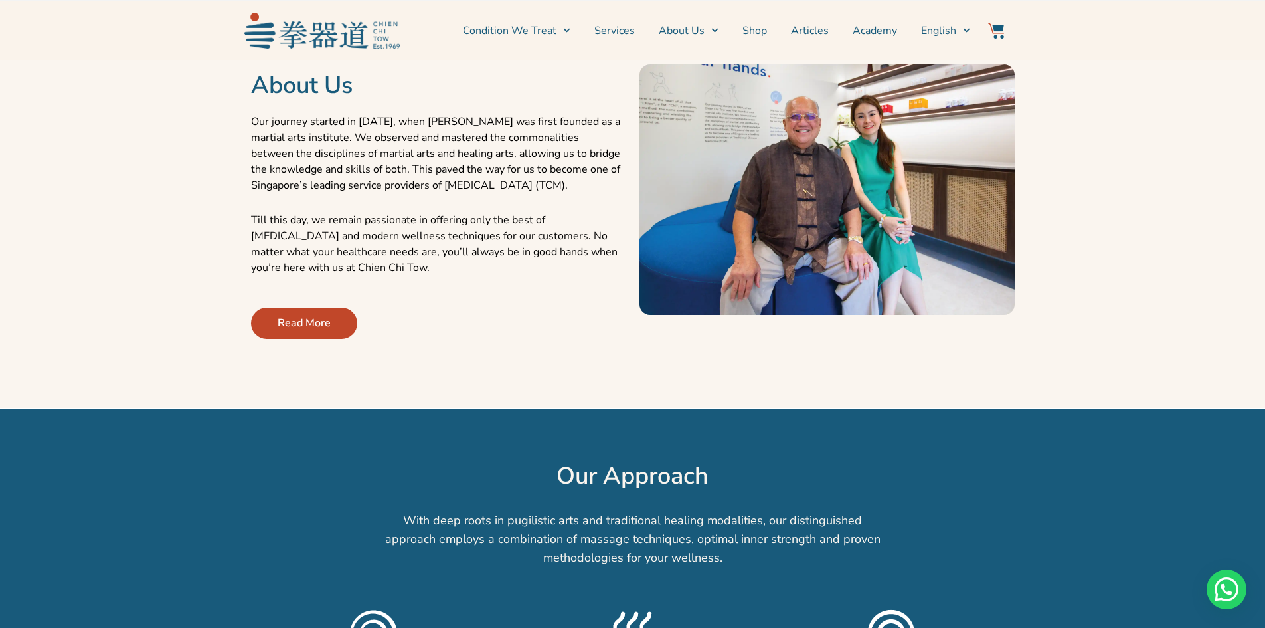 The width and height of the screenshot is (1265, 628). I want to click on a: Academy, so click(875, 31).